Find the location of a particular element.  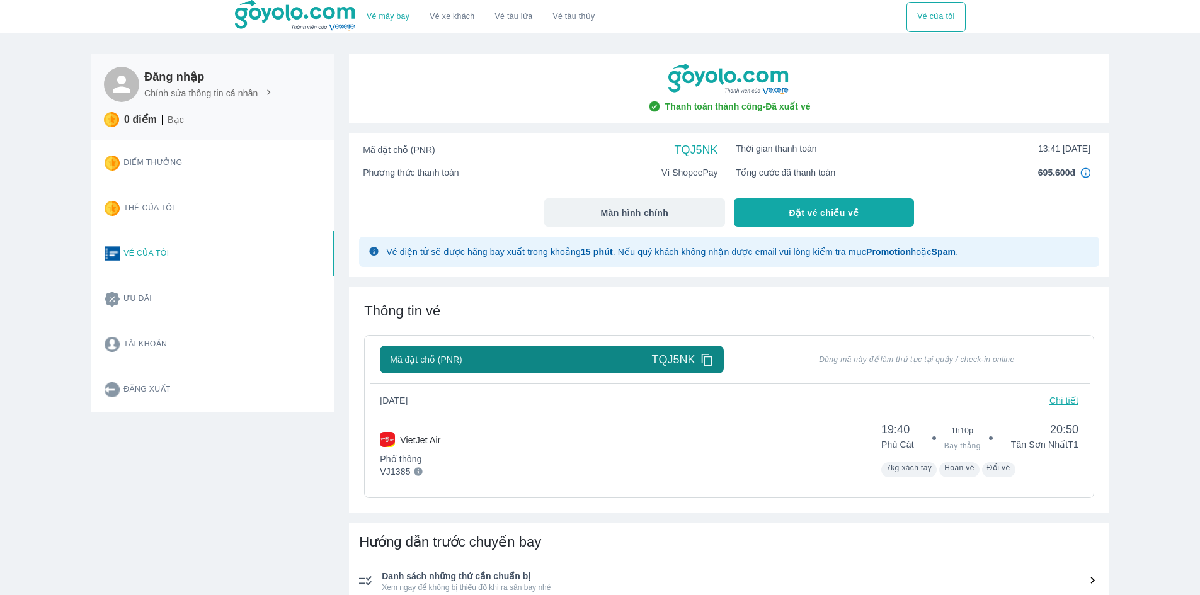

button: Vé tàu thủy is located at coordinates (573, 17).